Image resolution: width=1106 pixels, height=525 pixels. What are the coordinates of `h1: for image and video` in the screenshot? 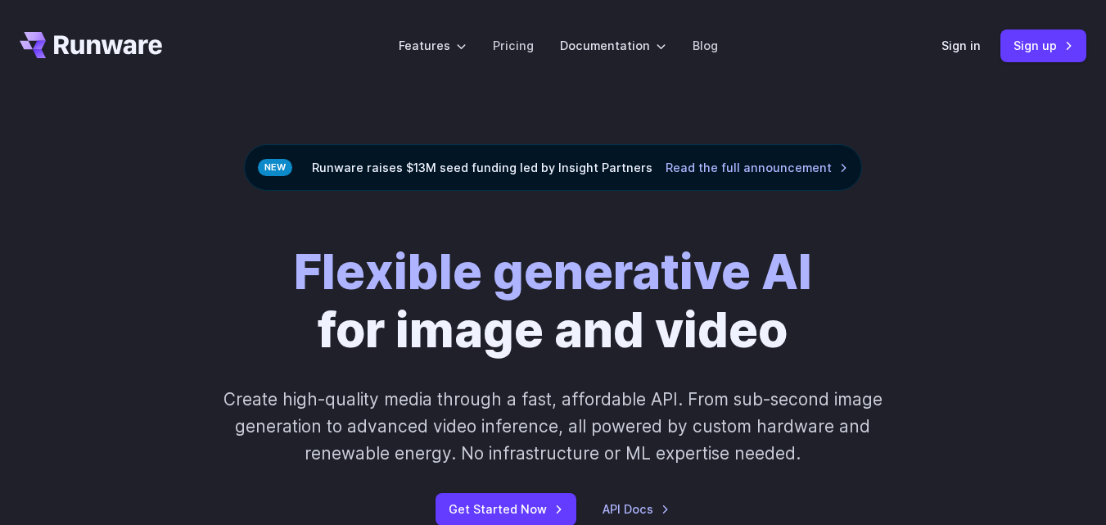 It's located at (553, 301).